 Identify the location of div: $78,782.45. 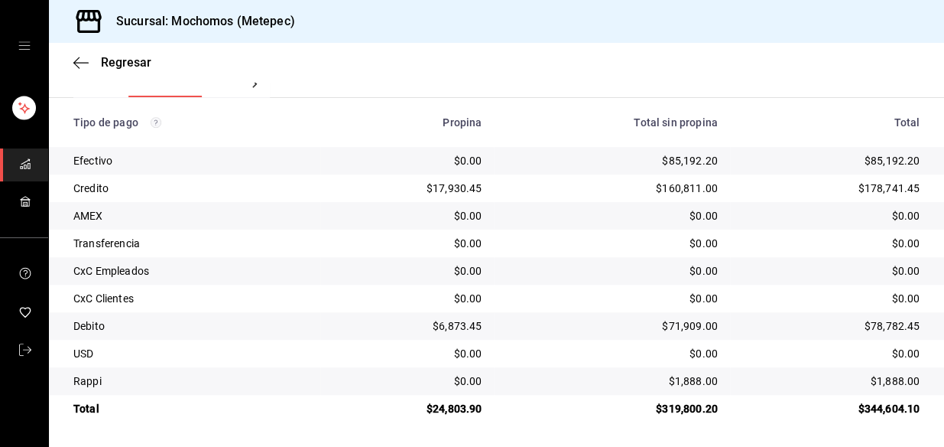
(831, 326).